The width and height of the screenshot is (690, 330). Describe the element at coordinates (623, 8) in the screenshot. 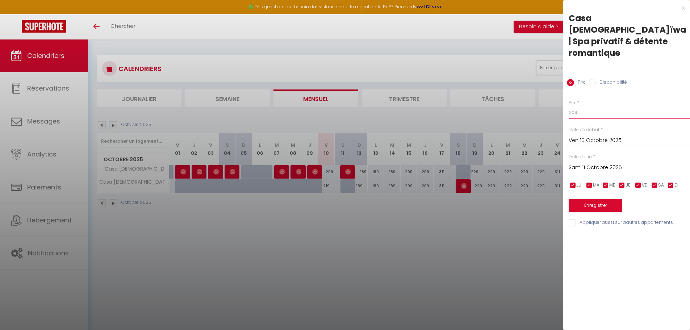

I see `div: x` at that location.